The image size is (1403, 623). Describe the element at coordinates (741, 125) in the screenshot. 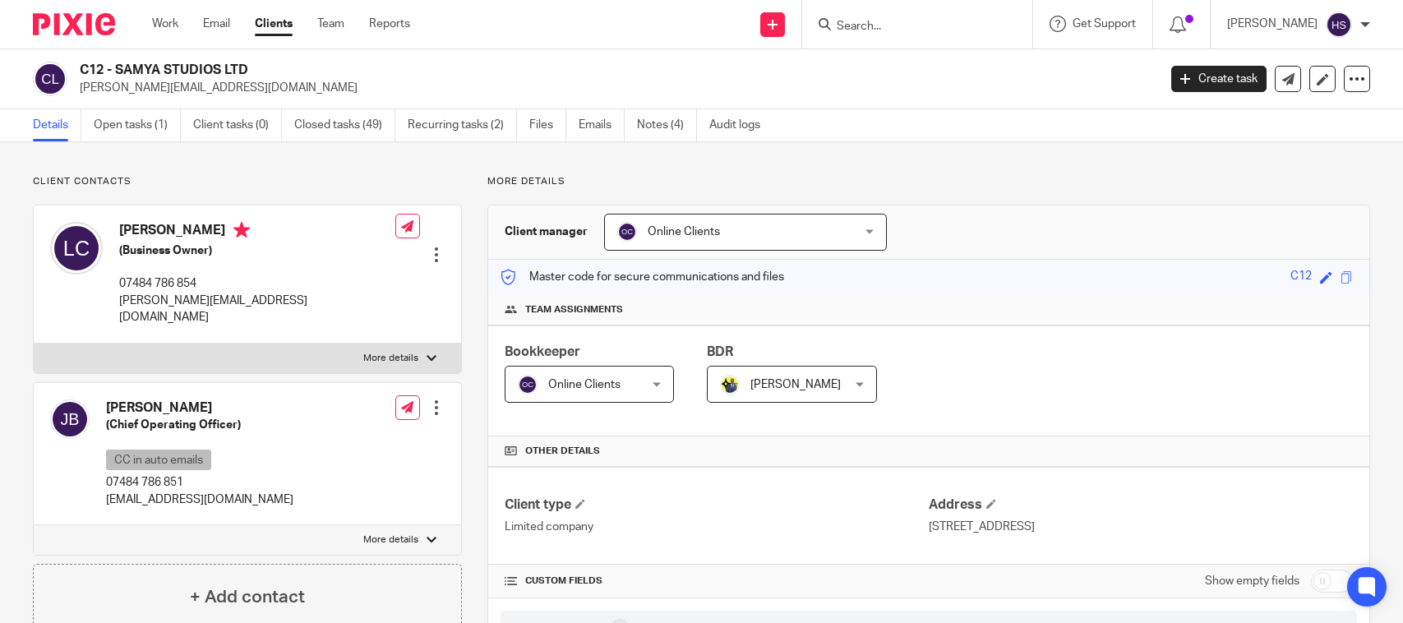

I see `a: Audit logs` at that location.